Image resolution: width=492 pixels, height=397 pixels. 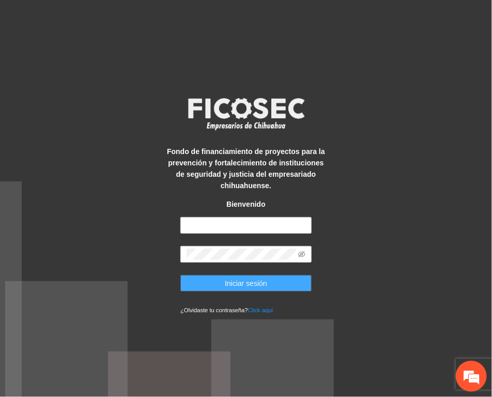 I want to click on div: Minimizar ventana de chat en vivo, so click(x=182, y=18).